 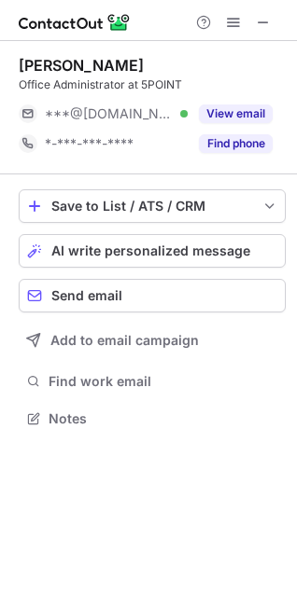 I want to click on span: Send email, so click(x=87, y=296).